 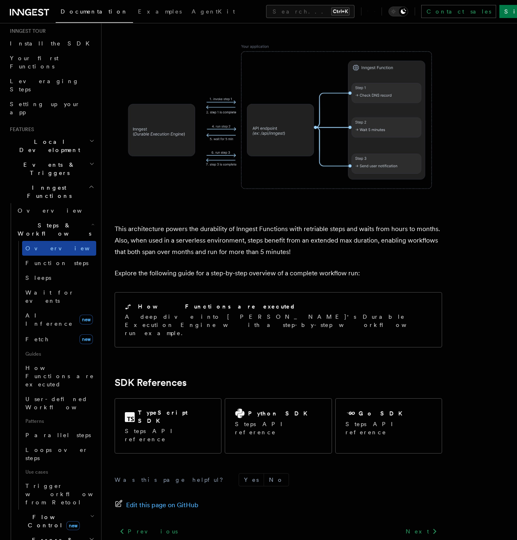 I want to click on a: Fetchnew, so click(x=59, y=339).